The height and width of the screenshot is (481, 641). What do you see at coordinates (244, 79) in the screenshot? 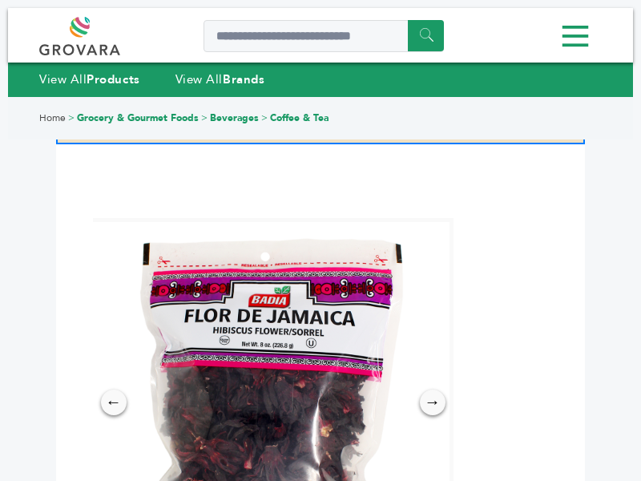
I see `strong: Brands` at bounding box center [244, 79].